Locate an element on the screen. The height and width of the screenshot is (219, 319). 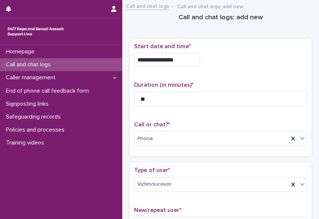
span: New/repeat user is located at coordinates (157, 210).